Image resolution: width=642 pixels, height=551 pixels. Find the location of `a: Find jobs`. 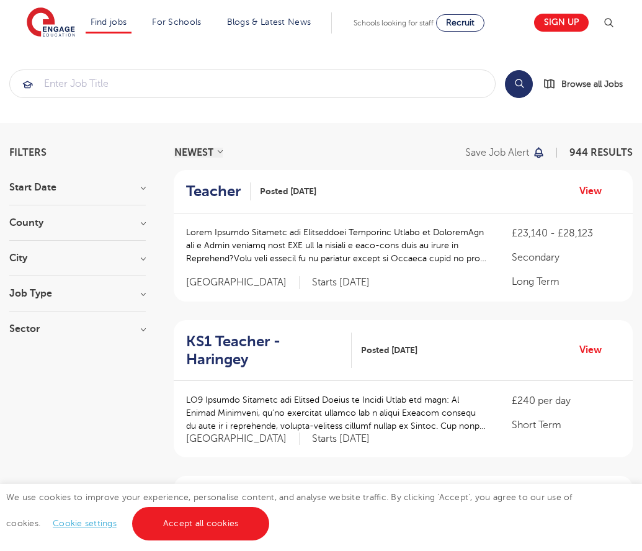

a: Find jobs is located at coordinates (108, 22).